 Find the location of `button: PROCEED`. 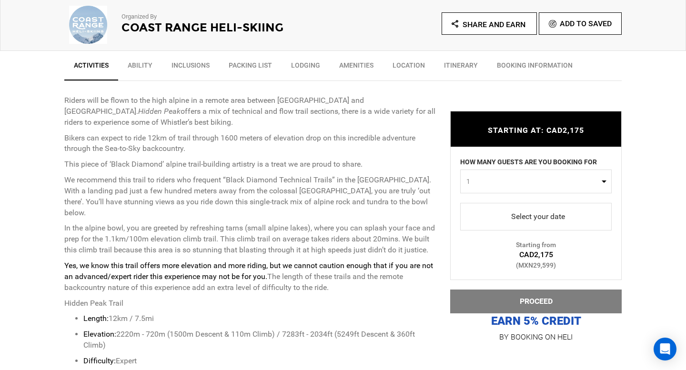

button: PROCEED is located at coordinates (536, 302).